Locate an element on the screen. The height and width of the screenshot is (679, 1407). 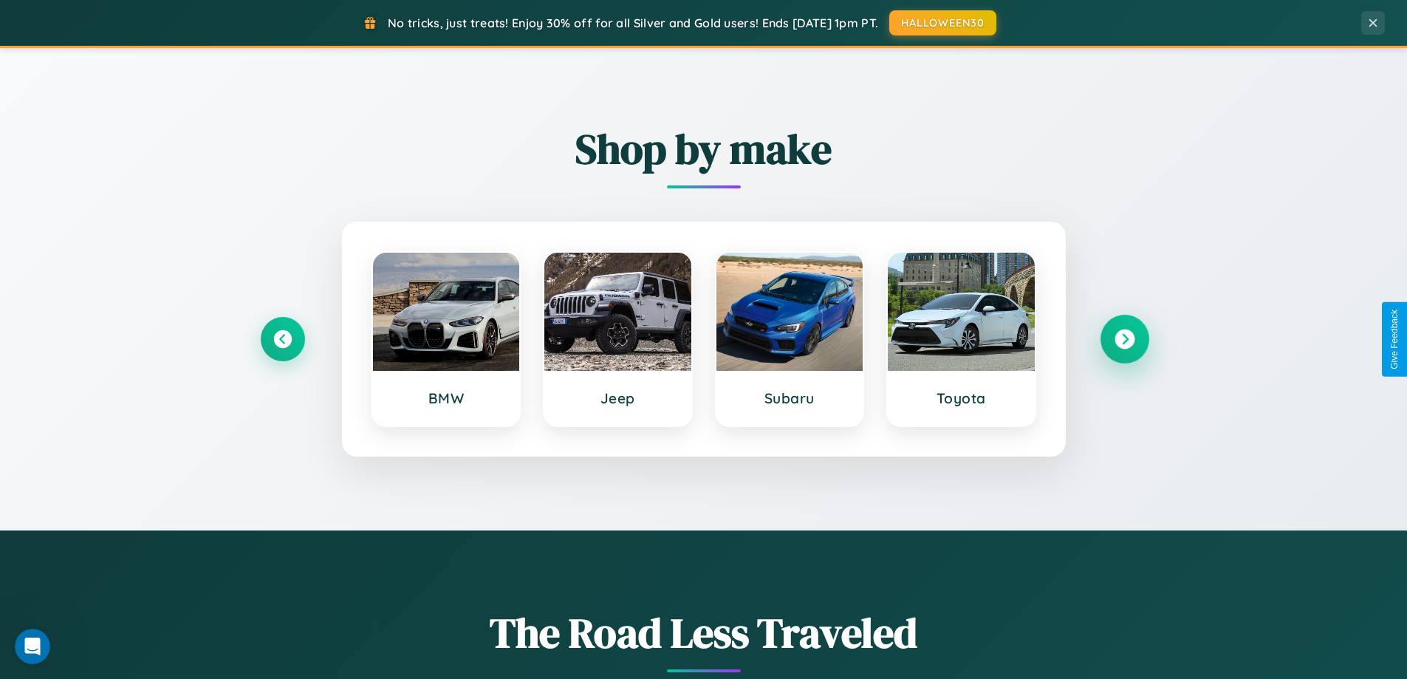
h3: Jeep is located at coordinates (617, 398).